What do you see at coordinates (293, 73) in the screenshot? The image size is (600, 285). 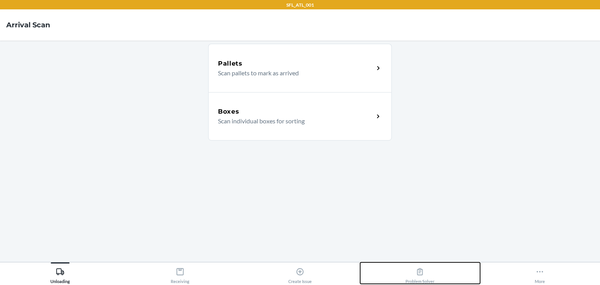 I see `p: Scan pallets to mark as arrived` at bounding box center [293, 73].